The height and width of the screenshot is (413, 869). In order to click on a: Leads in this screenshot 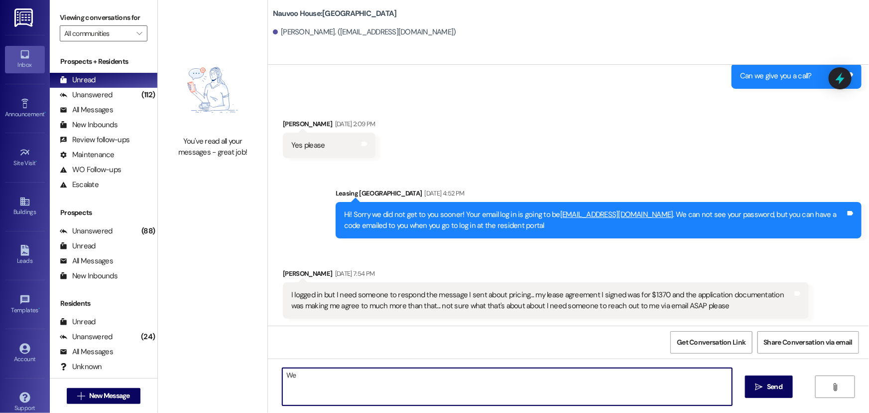, I will do `click(25, 255)`.